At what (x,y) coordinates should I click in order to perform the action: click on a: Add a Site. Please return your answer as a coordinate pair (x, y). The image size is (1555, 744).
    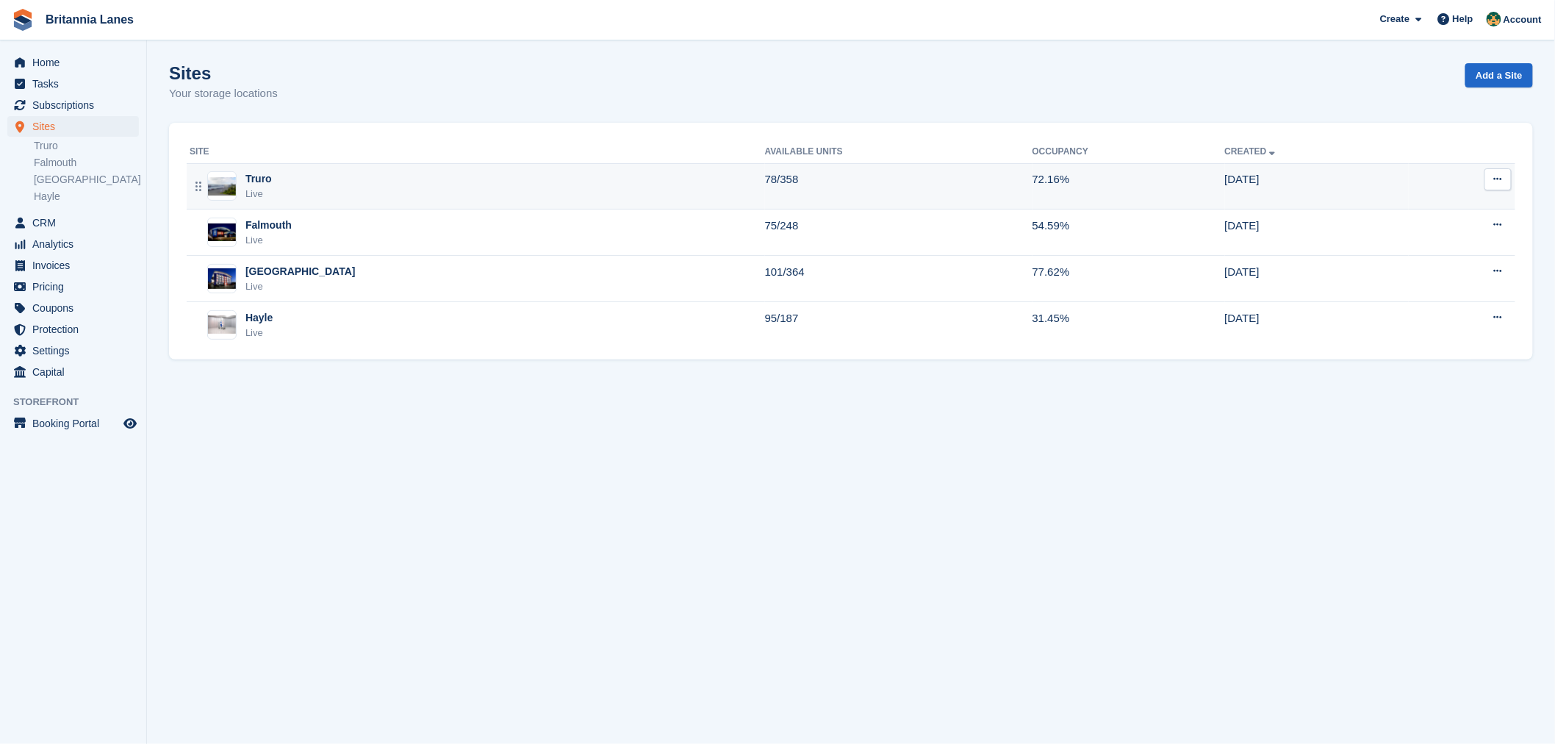
    Looking at the image, I should click on (1499, 75).